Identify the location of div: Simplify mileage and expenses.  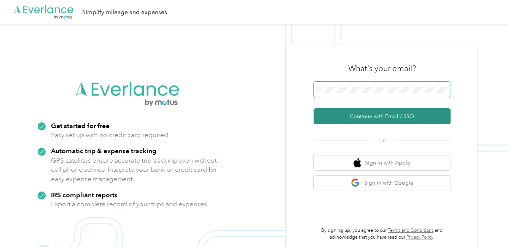
(124, 12).